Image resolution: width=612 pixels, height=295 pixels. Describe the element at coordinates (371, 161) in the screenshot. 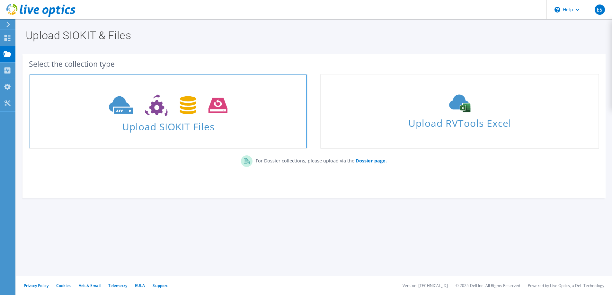

I see `b: Dossier page.` at that location.